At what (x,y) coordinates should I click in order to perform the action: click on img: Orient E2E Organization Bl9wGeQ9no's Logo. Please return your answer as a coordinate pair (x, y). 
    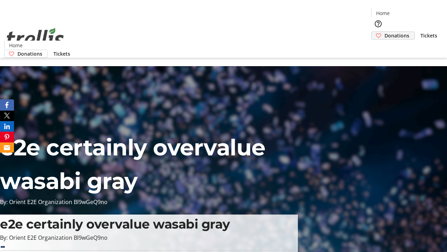
    Looking at the image, I should click on (35, 38).